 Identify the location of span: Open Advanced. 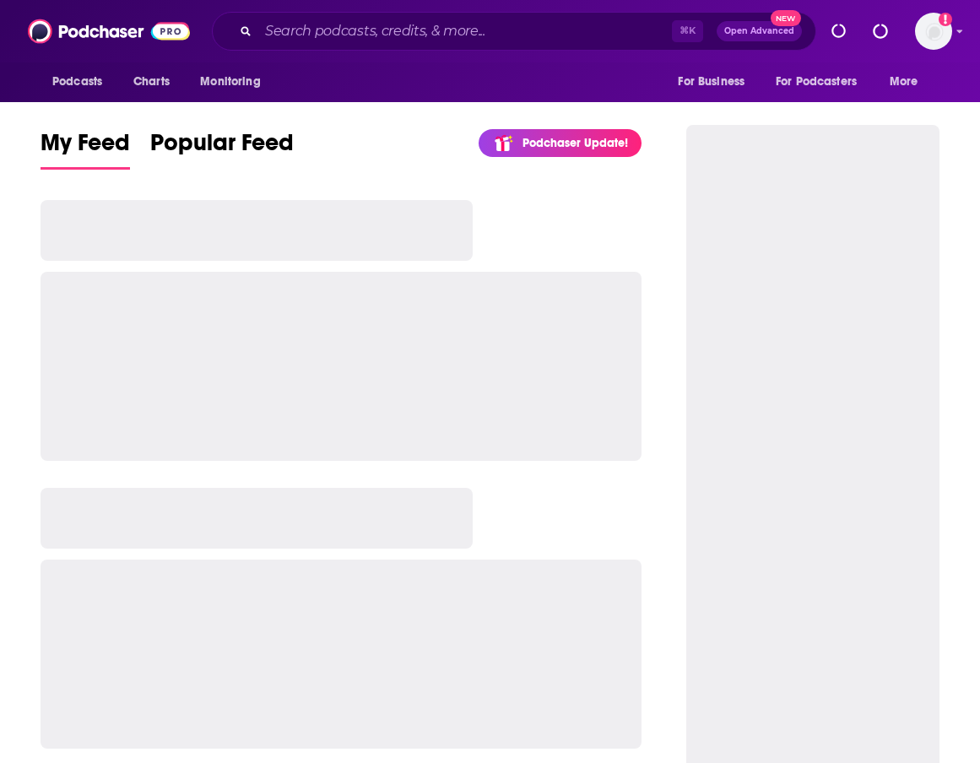
(759, 31).